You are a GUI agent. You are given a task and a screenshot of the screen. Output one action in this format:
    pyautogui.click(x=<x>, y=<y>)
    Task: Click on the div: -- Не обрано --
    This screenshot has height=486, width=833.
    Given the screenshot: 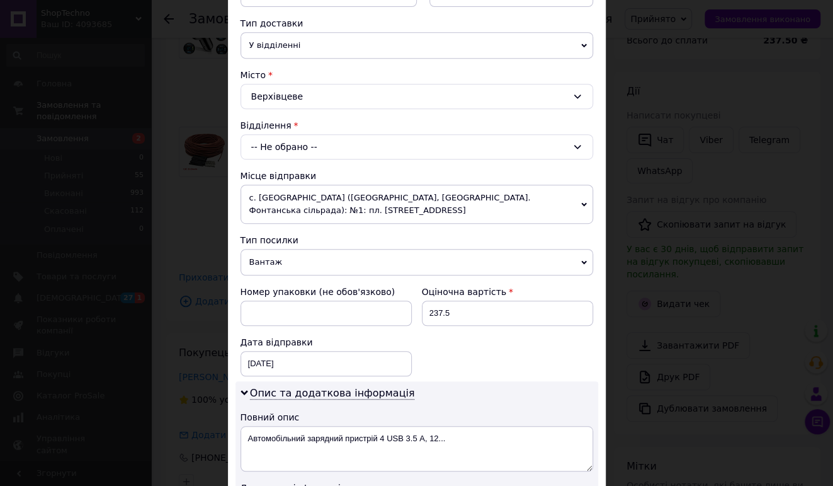 What is the action you would take?
    pyautogui.click(x=417, y=147)
    